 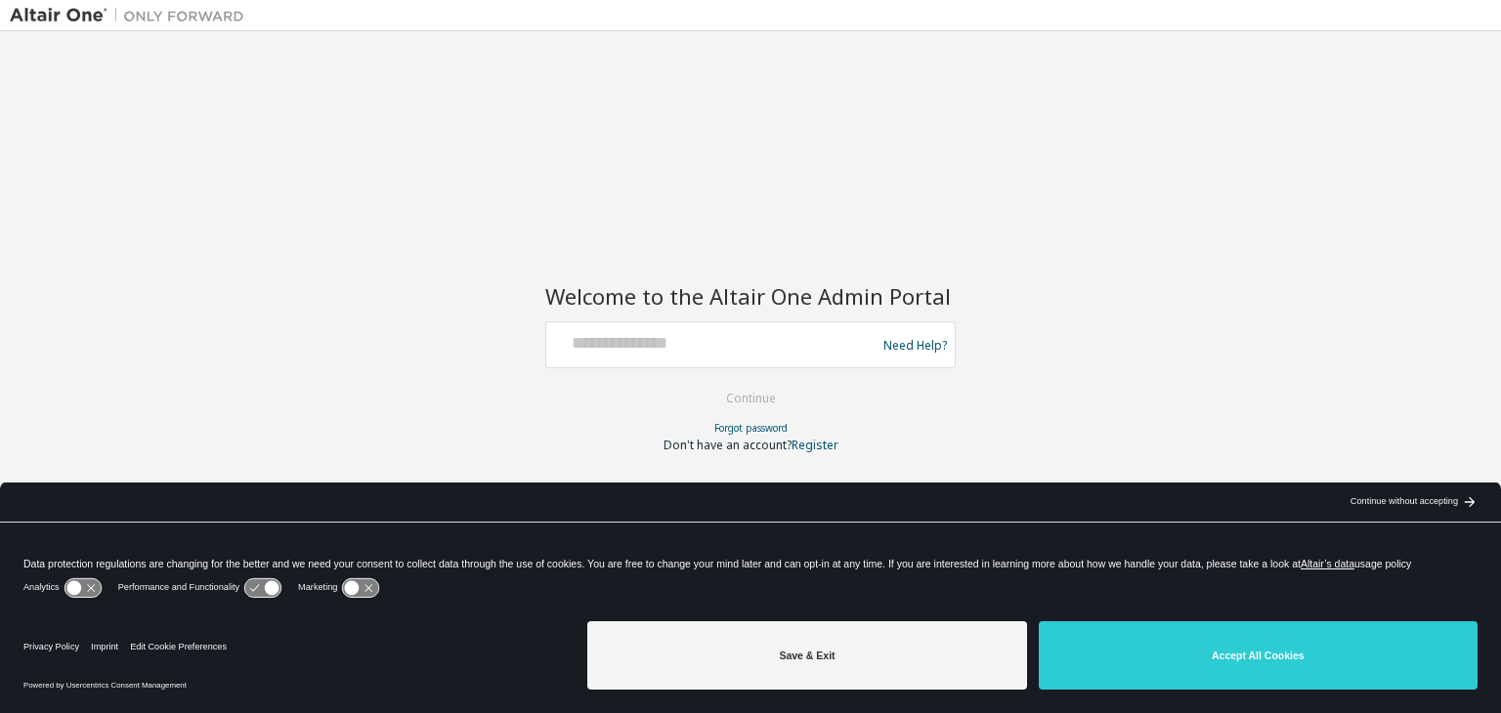 What do you see at coordinates (750, 296) in the screenshot?
I see `h2: Welcome to the Altair One Admin Portal` at bounding box center [750, 296].